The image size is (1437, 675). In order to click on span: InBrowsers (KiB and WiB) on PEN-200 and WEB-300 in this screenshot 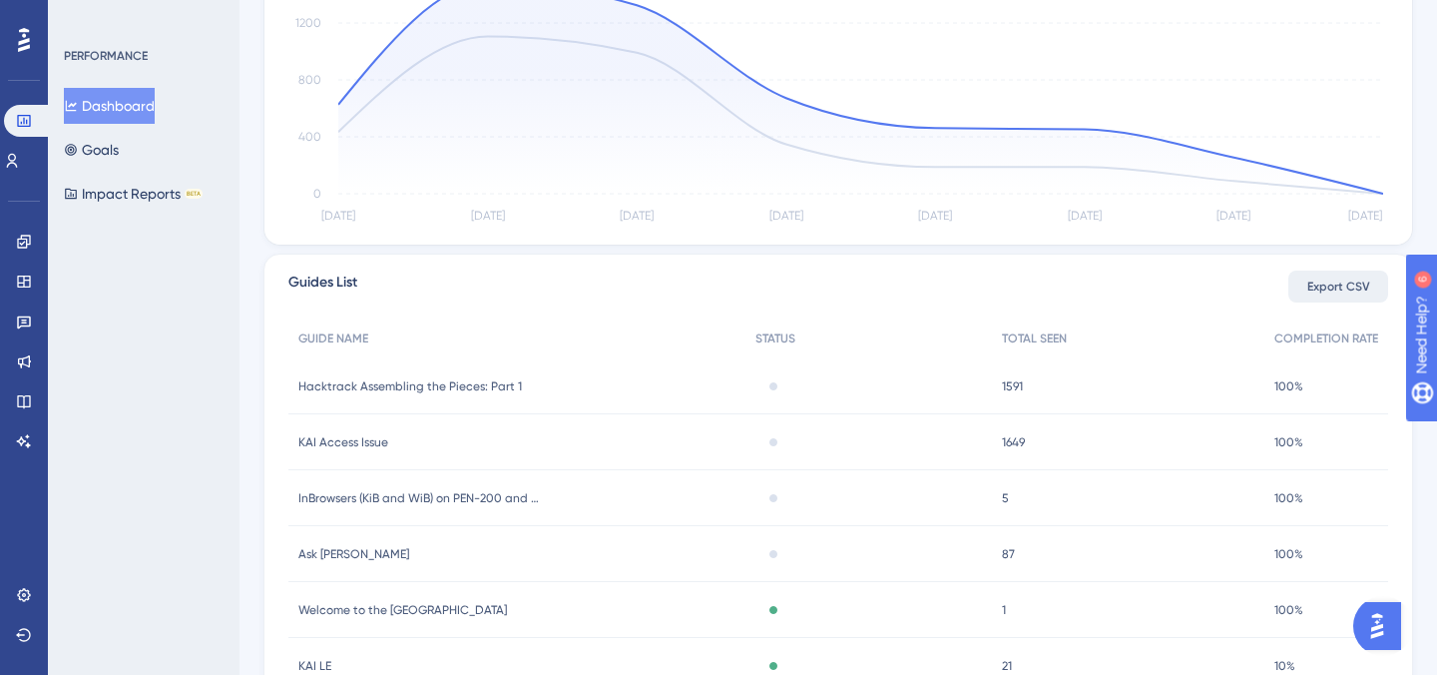, I will do `click(423, 498)`.